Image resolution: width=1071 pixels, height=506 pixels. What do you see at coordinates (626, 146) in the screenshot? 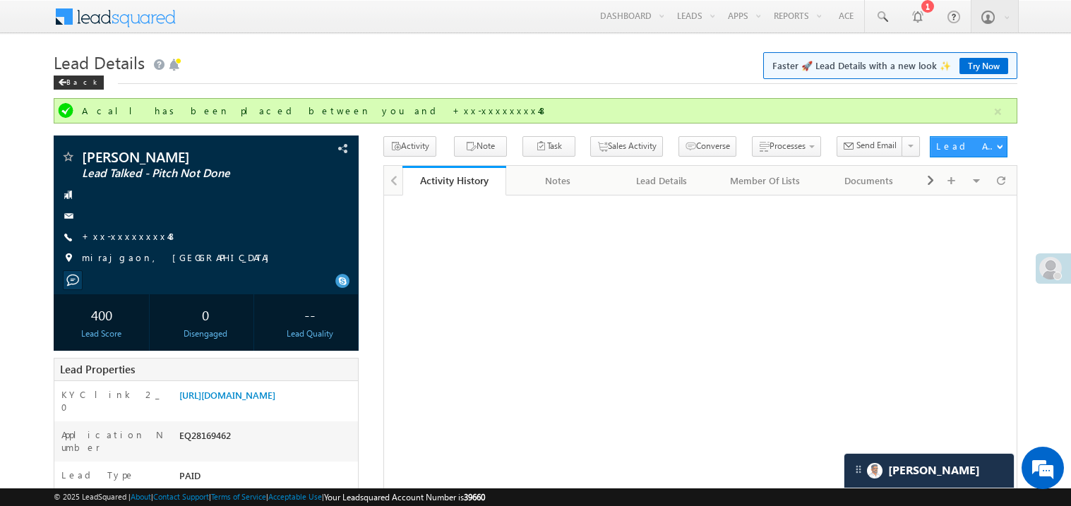
I see `button: Sales Activity` at bounding box center [626, 146].